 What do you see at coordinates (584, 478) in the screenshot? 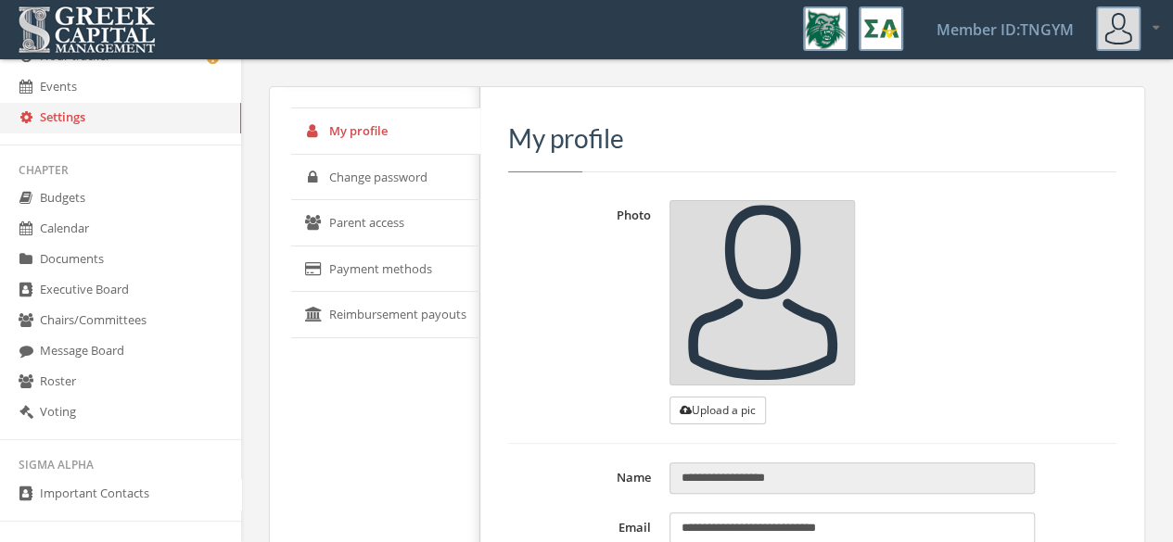
I see `label: Name` at bounding box center [584, 478].